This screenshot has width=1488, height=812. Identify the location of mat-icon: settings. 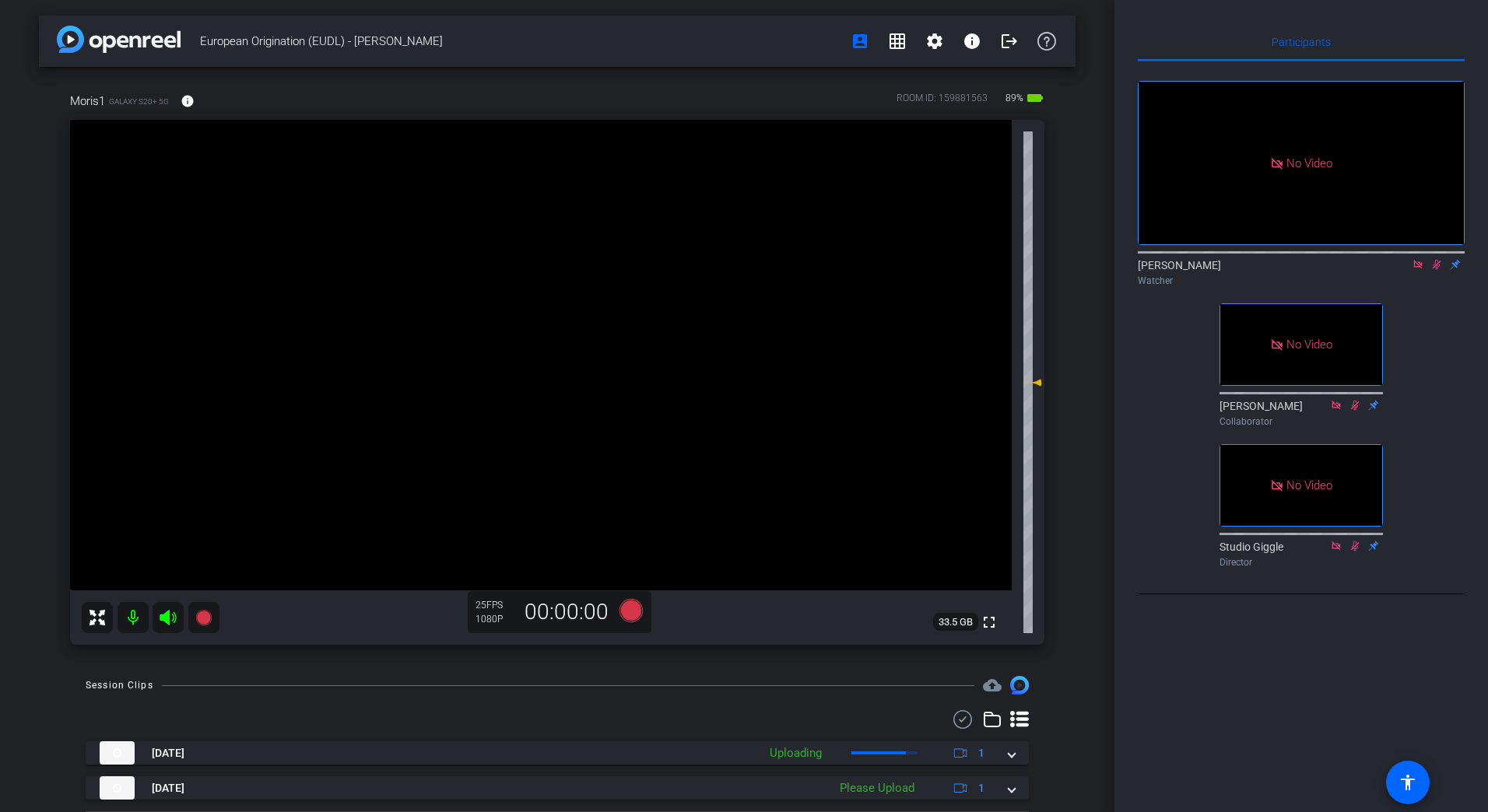
(935, 42).